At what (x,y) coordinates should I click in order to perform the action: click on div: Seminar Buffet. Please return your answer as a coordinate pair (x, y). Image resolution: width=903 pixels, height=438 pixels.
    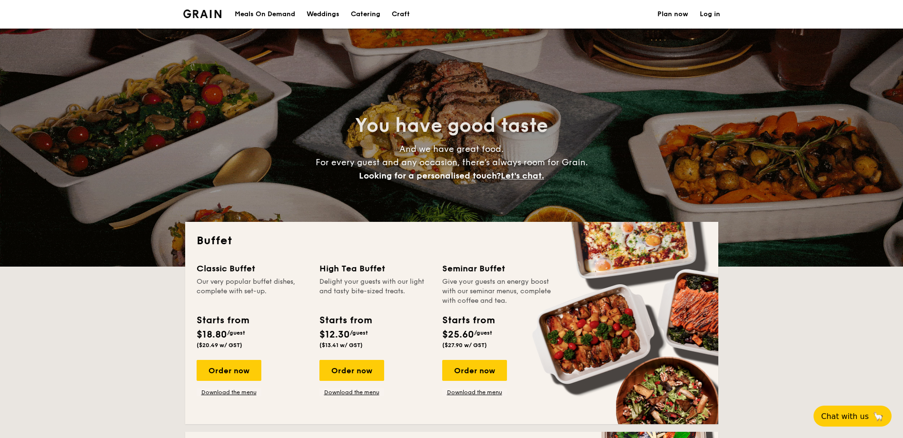
    Looking at the image, I should click on (498, 269).